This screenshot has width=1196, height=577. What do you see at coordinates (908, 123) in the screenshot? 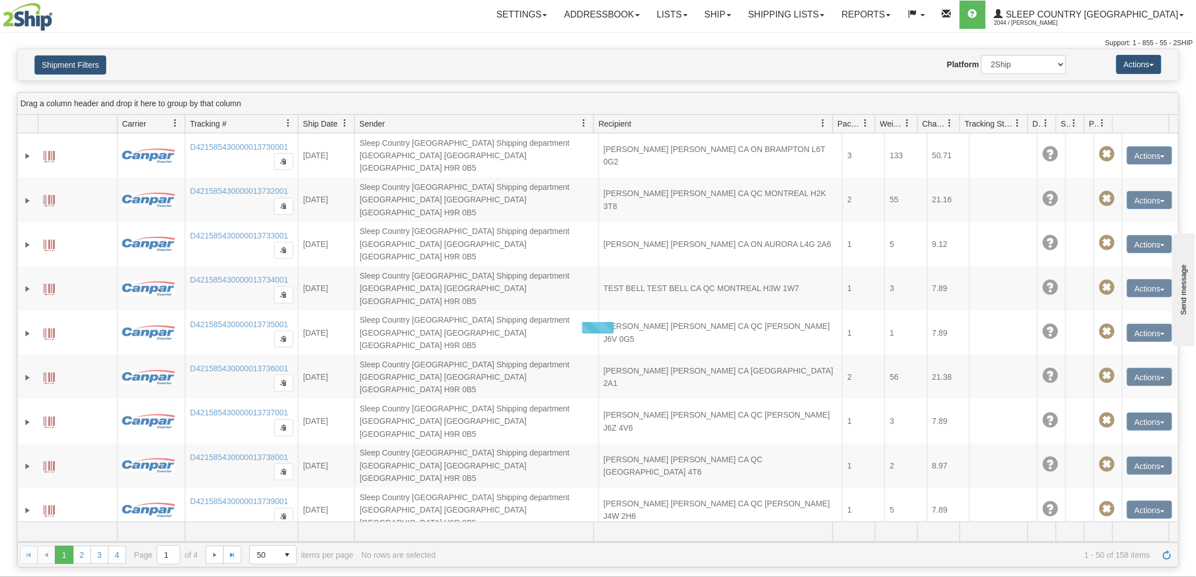
I see `a: Weight filter column settings` at bounding box center [908, 123].